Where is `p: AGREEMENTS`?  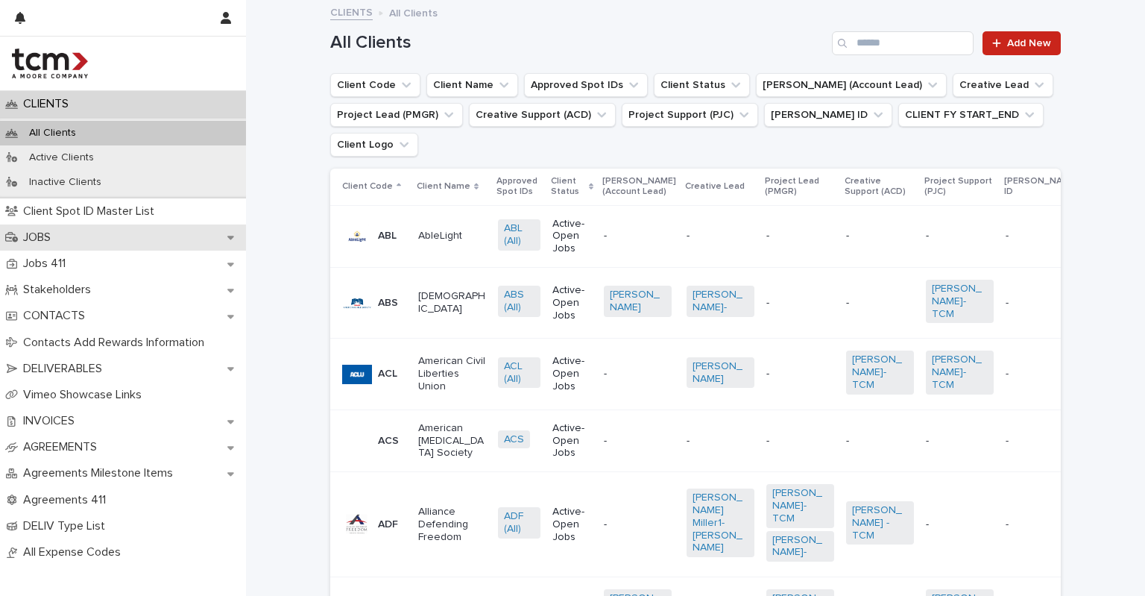 p: AGREEMENTS is located at coordinates (63, 447).